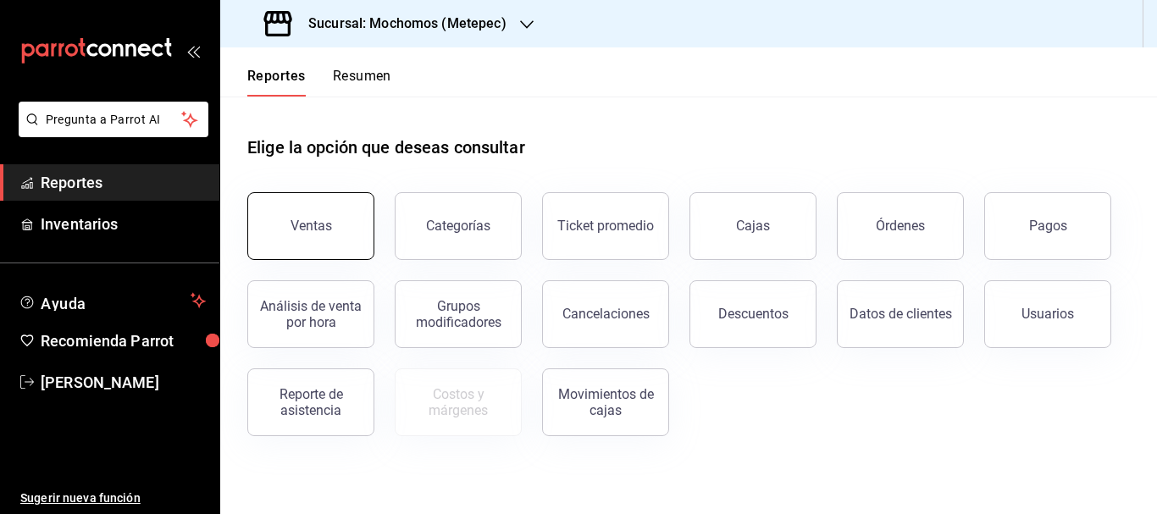 This screenshot has width=1157, height=514. I want to click on button: Órdenes, so click(900, 226).